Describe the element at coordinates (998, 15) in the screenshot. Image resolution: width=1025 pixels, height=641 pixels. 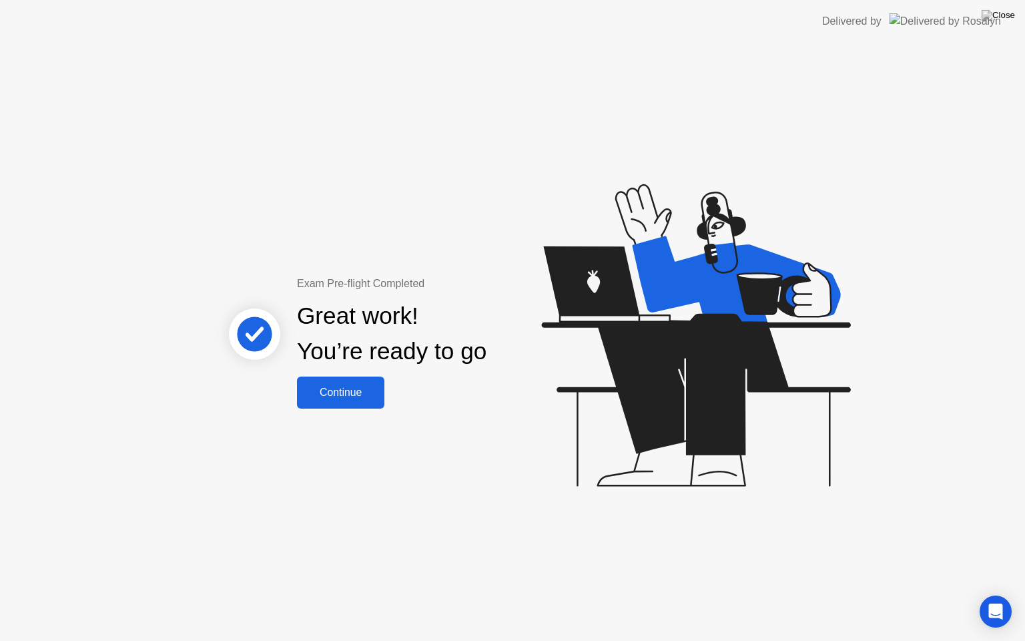
I see `img: Close` at that location.